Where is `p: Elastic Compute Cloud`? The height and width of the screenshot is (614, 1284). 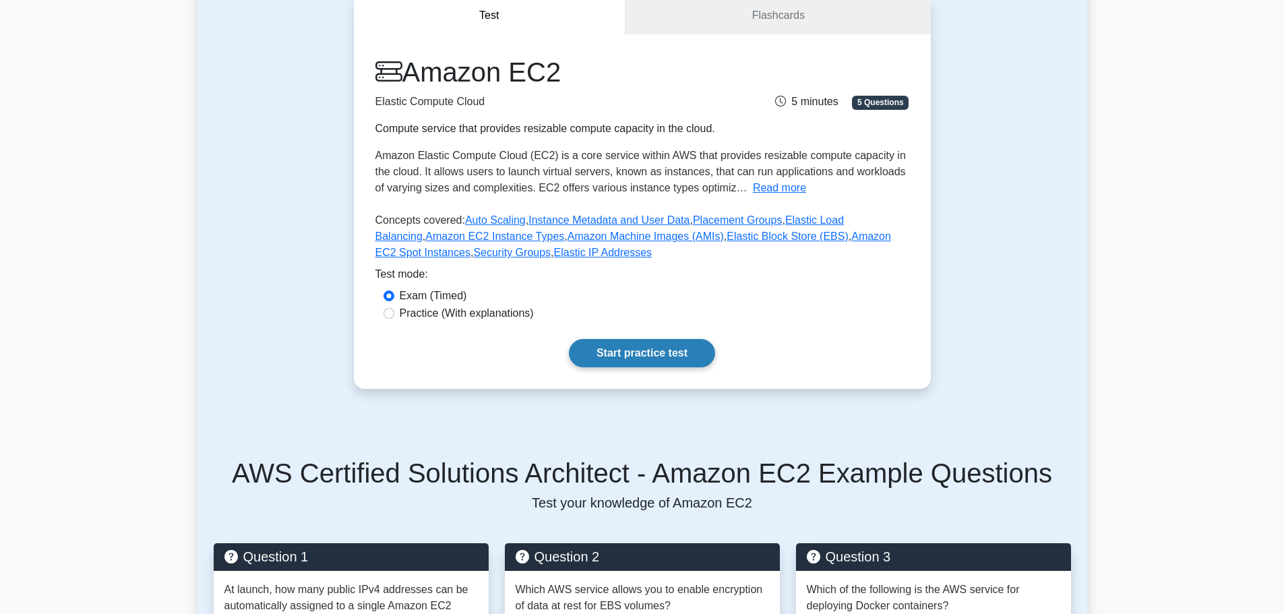
p: Elastic Compute Cloud is located at coordinates (551, 102).